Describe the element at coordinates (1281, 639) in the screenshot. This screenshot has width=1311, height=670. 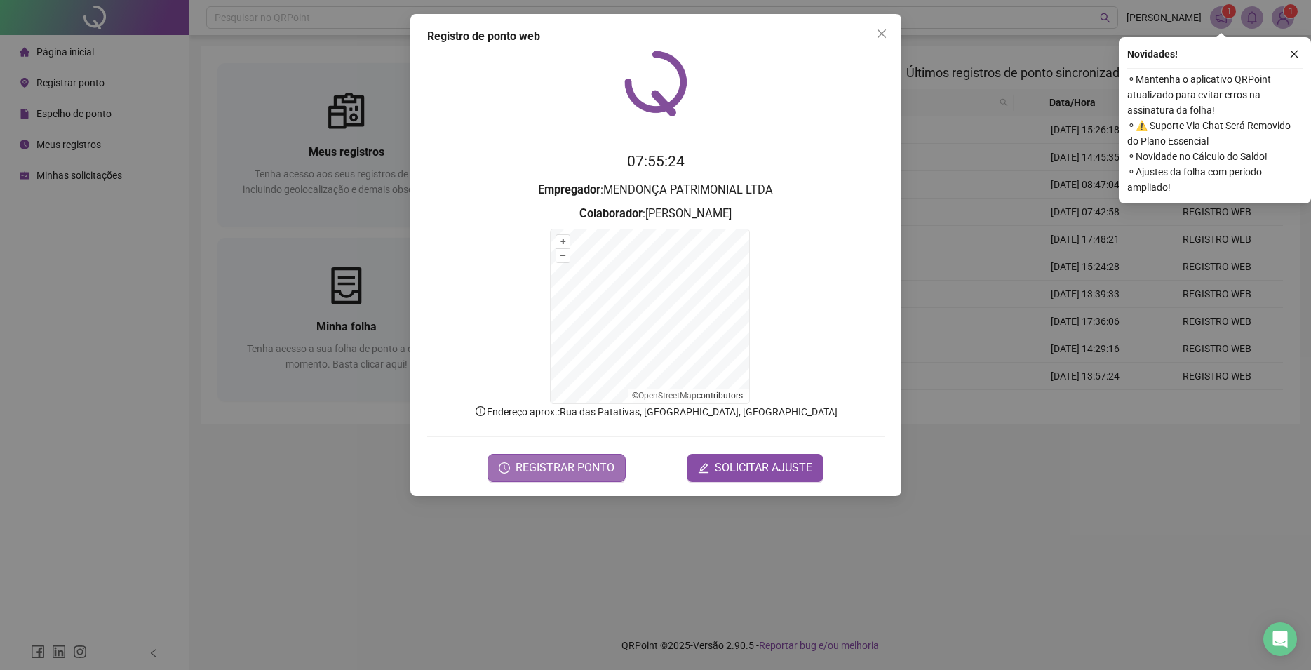
I see `div: Open Intercom Messenger` at that location.